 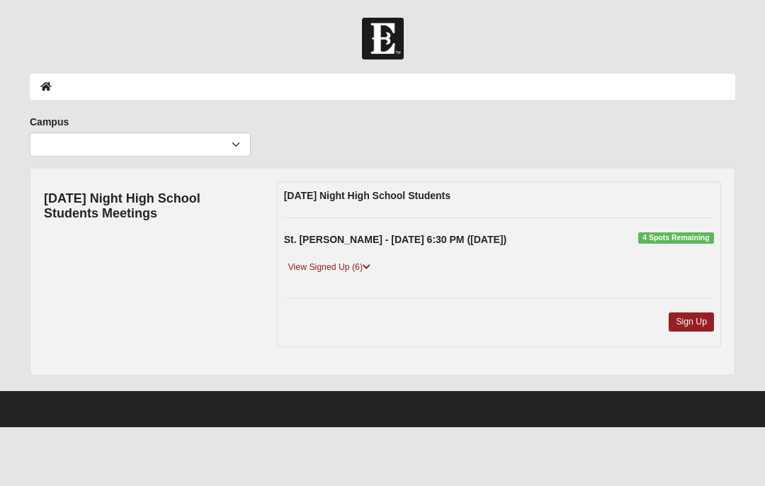 What do you see at coordinates (382, 38) in the screenshot?
I see `img: Church of Eleven22 Logo` at bounding box center [382, 38].